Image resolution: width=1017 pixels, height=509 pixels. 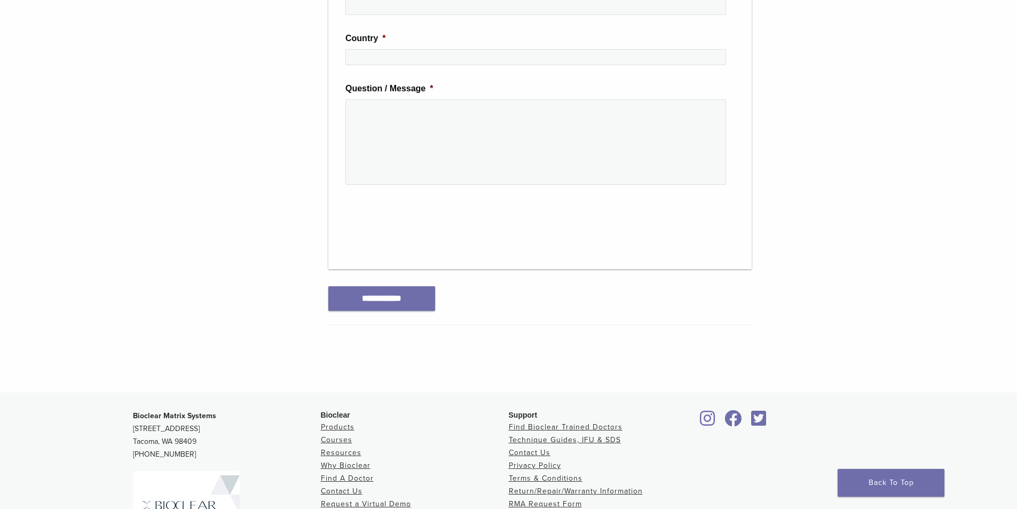 I want to click on a: Privacy Policy, so click(x=535, y=465).